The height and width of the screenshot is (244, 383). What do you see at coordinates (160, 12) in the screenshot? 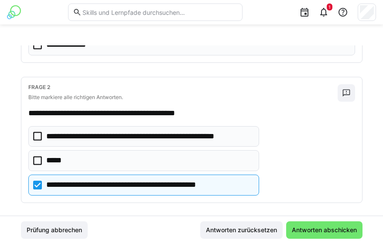
I see `input: Skills und Lernpfade durchsuchen…` at bounding box center [160, 12].